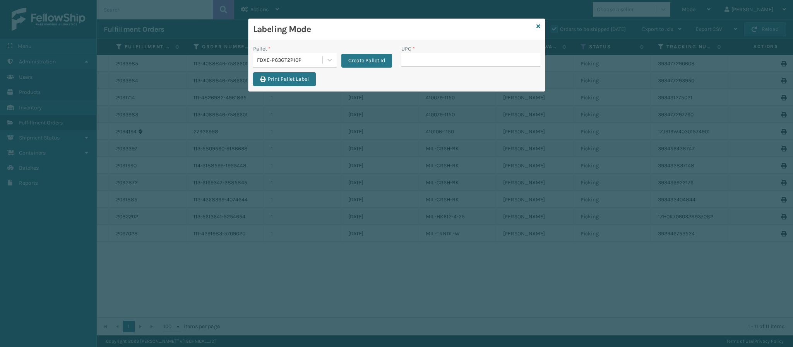  I want to click on h3: Labeling Mode, so click(393, 29).